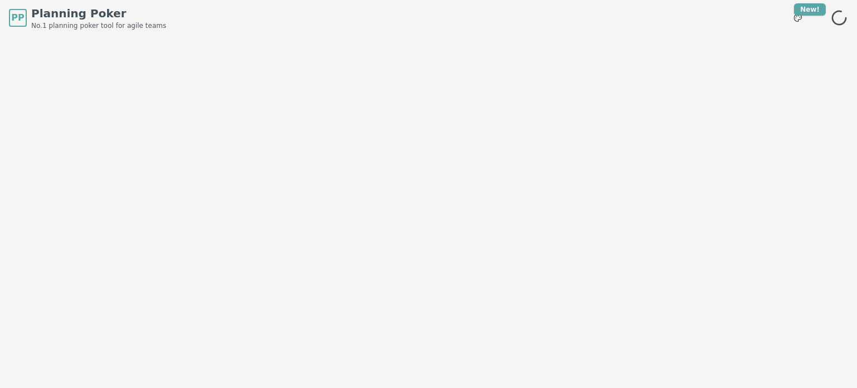 This screenshot has width=857, height=388. What do you see at coordinates (99, 26) in the screenshot?
I see `span: No.1 planning poker tool for agile teams` at bounding box center [99, 26].